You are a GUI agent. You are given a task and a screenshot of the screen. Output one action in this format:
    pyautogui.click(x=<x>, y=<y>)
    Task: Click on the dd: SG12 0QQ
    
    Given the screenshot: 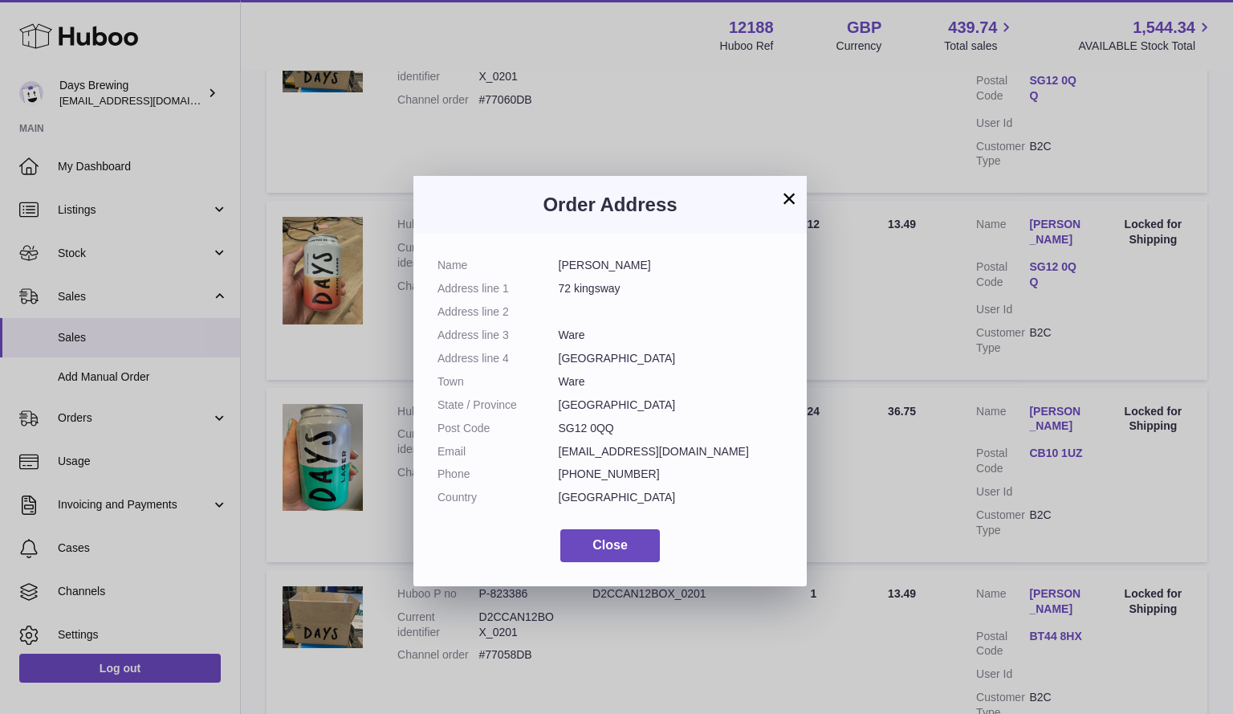 What is the action you would take?
    pyautogui.click(x=671, y=428)
    